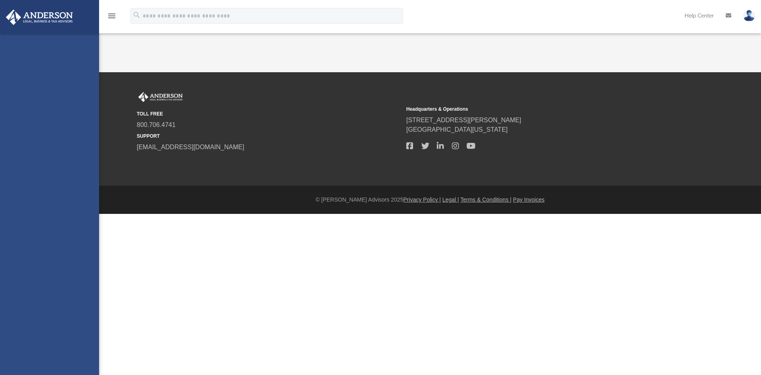 Image resolution: width=761 pixels, height=375 pixels. Describe the element at coordinates (156, 124) in the screenshot. I see `a: 800.706.4741` at that location.